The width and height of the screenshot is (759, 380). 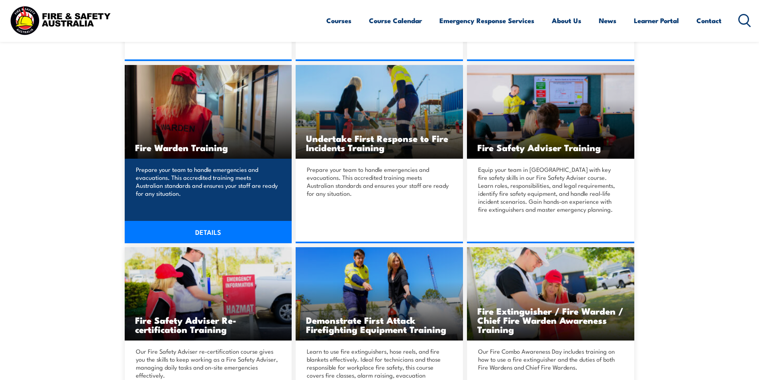 What do you see at coordinates (208, 325) in the screenshot?
I see `h3: Fire Safety Adviser Re-certification Training` at bounding box center [208, 325].